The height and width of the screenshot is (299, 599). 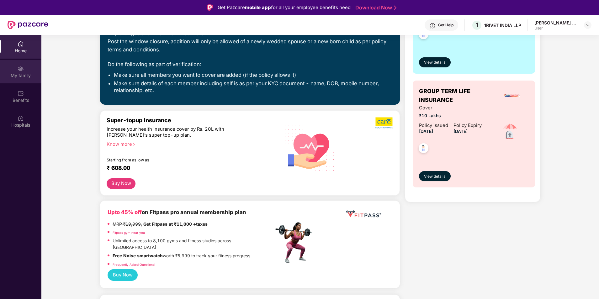 I want to click on div: Do the following as part of verification:, so click(x=250, y=64).